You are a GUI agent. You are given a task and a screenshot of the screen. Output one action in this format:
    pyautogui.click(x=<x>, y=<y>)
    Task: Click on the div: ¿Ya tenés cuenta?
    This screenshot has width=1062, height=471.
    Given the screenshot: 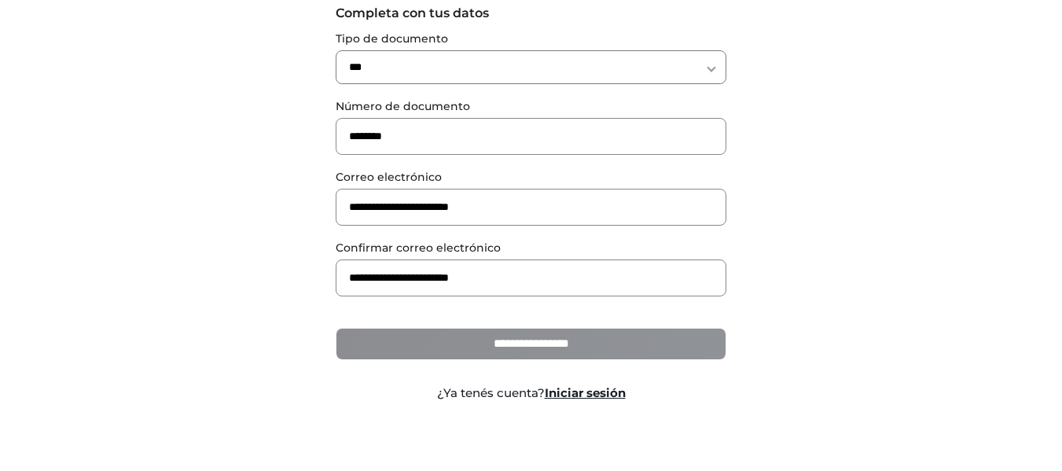 What is the action you would take?
    pyautogui.click(x=531, y=393)
    